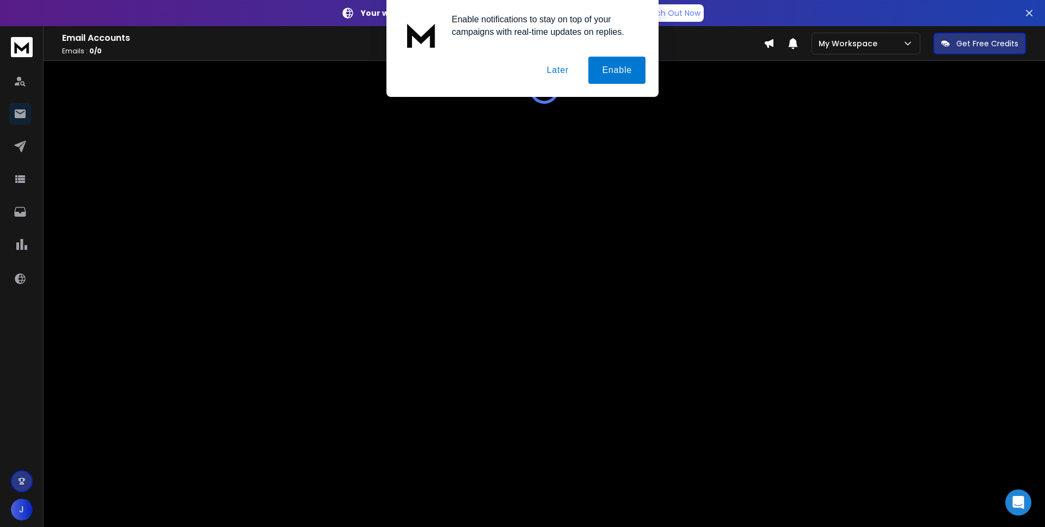 The width and height of the screenshot is (1045, 527). I want to click on div: Enable notifications to stay on top of your campaigns with real-time updates on replies., so click(544, 26).